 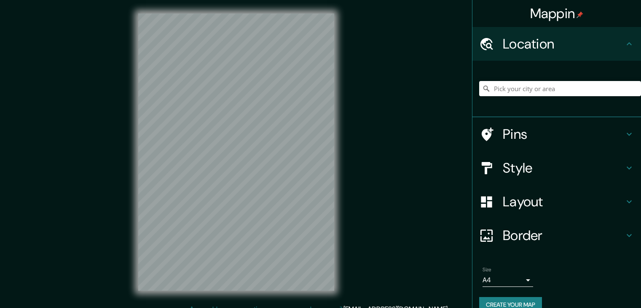 I want to click on div: Style, so click(x=557, y=168).